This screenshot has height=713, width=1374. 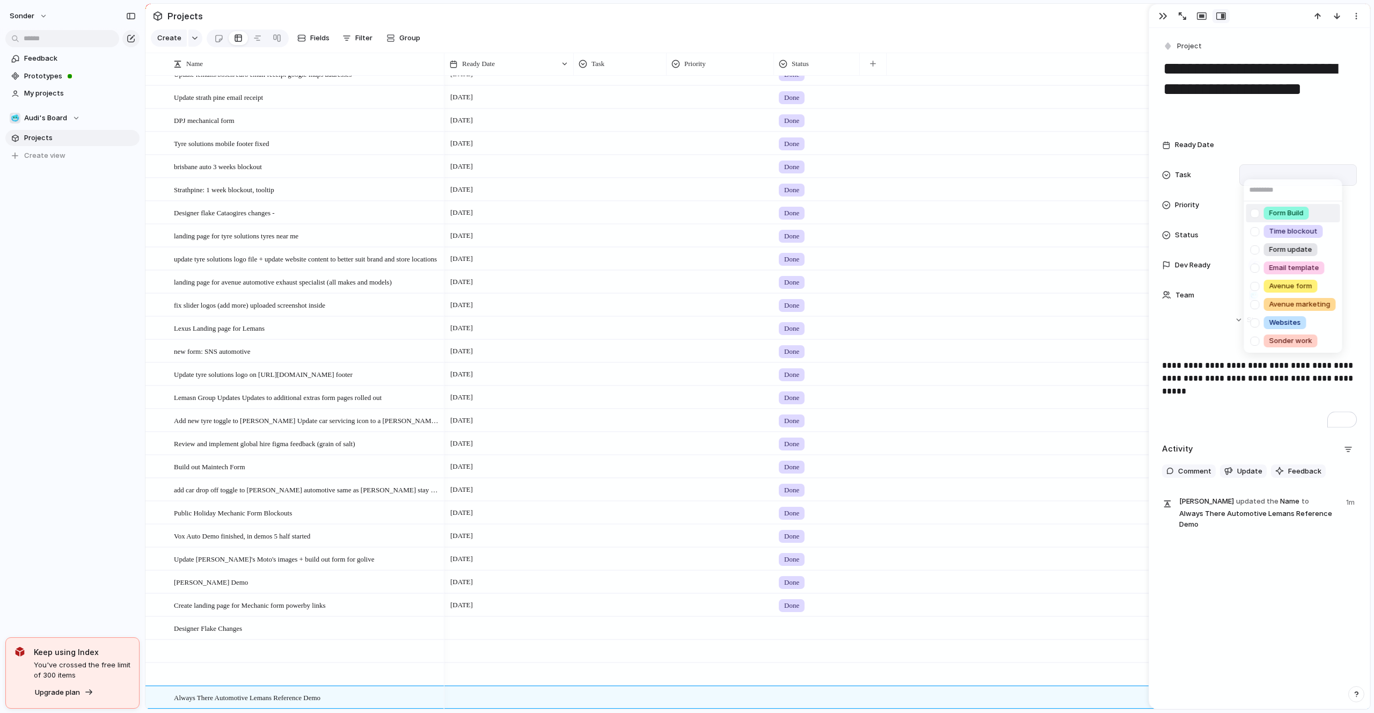 What do you see at coordinates (1291, 286) in the screenshot?
I see `span: Avenue form` at bounding box center [1291, 286].